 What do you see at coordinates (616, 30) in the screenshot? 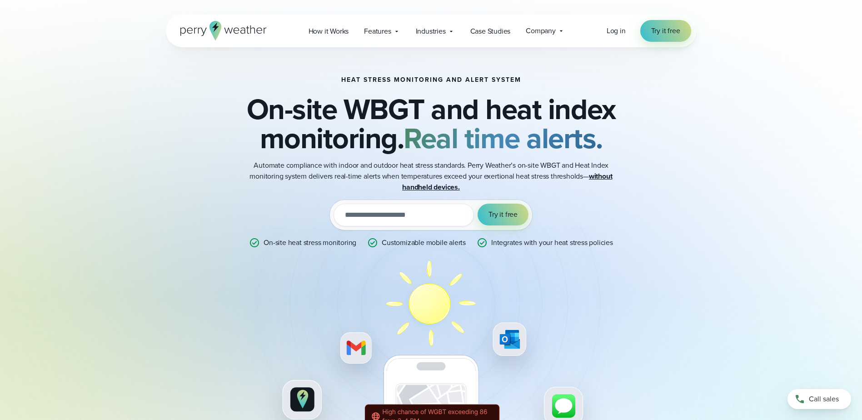
I see `span: Log in` at bounding box center [616, 30].